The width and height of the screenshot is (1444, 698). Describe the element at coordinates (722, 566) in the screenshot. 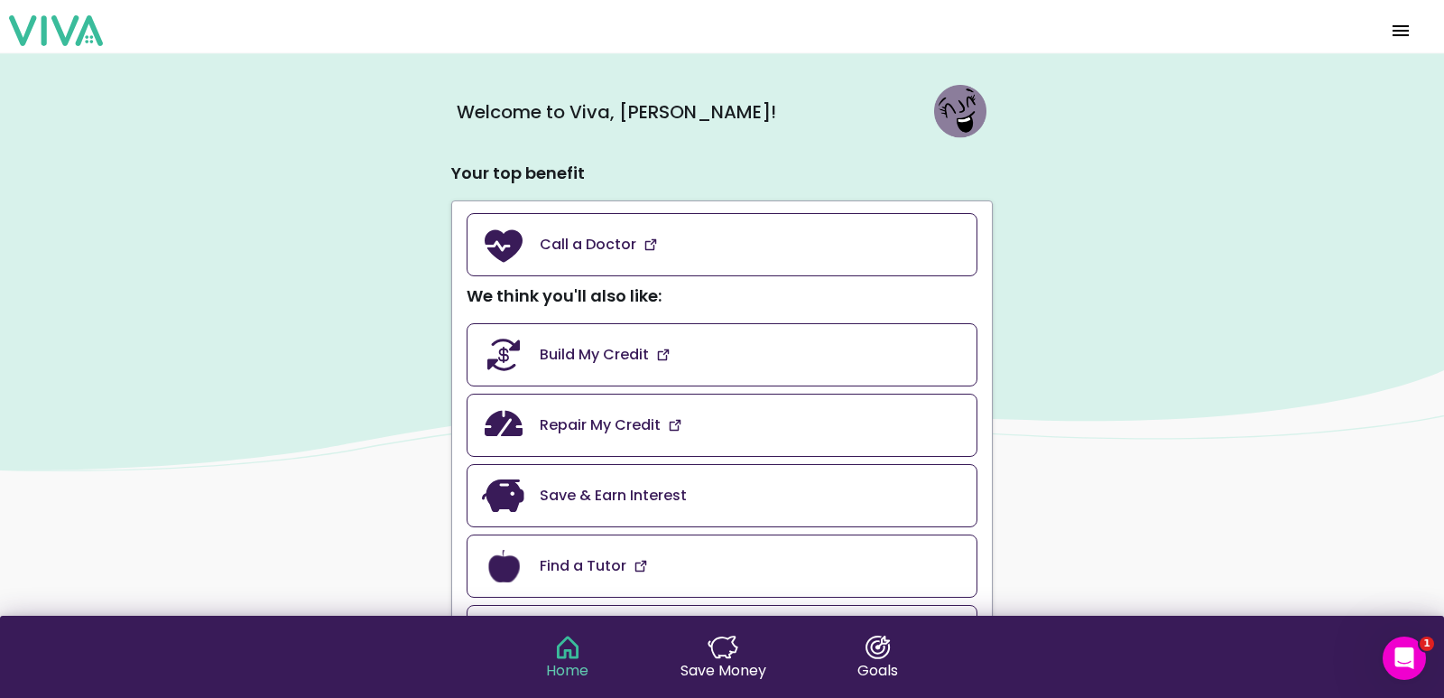

I see `a: Find a Tutor` at that location.